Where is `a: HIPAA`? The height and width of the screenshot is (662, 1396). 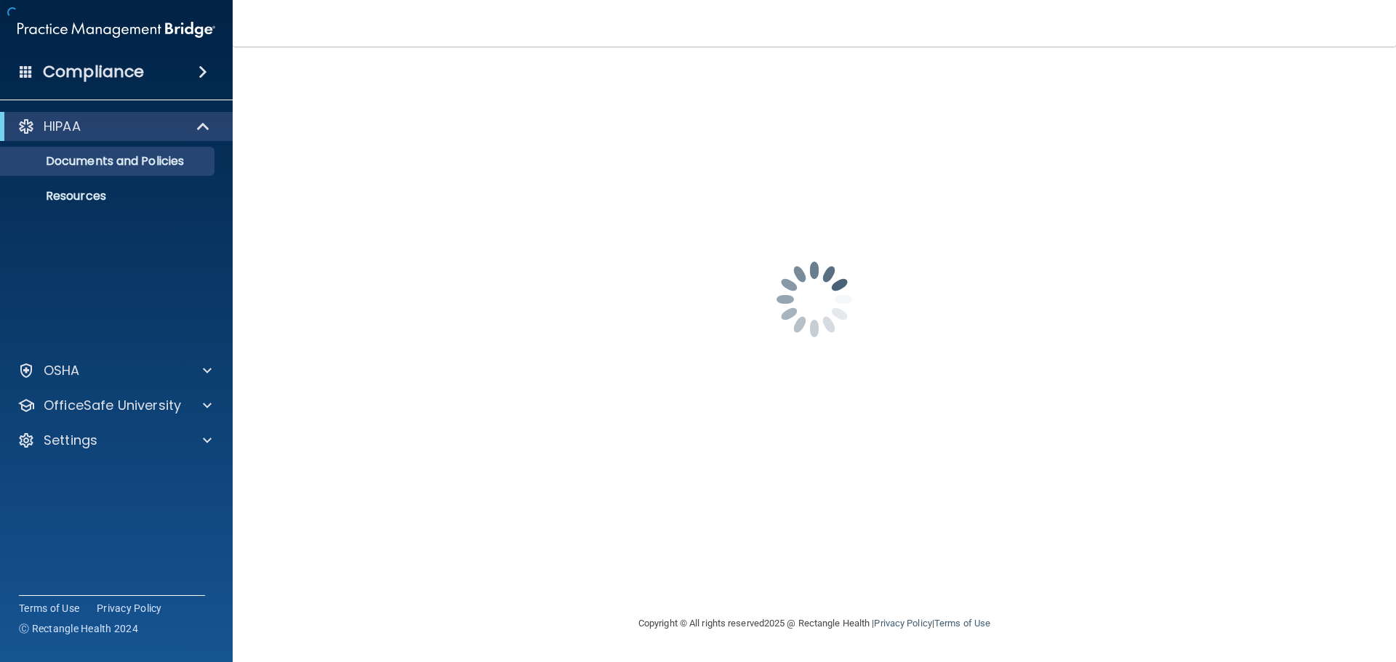
a: HIPAA is located at coordinates (114, 126).